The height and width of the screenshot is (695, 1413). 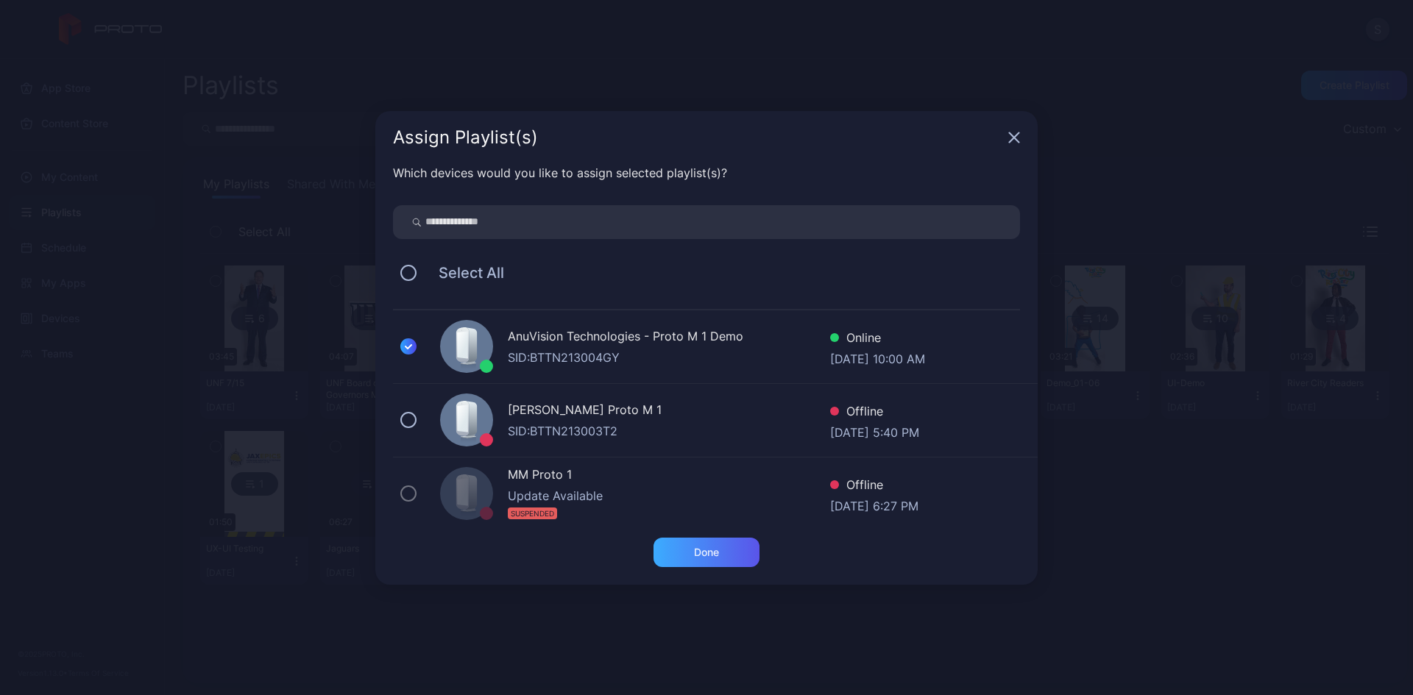 I want to click on span: Select All, so click(x=463, y=273).